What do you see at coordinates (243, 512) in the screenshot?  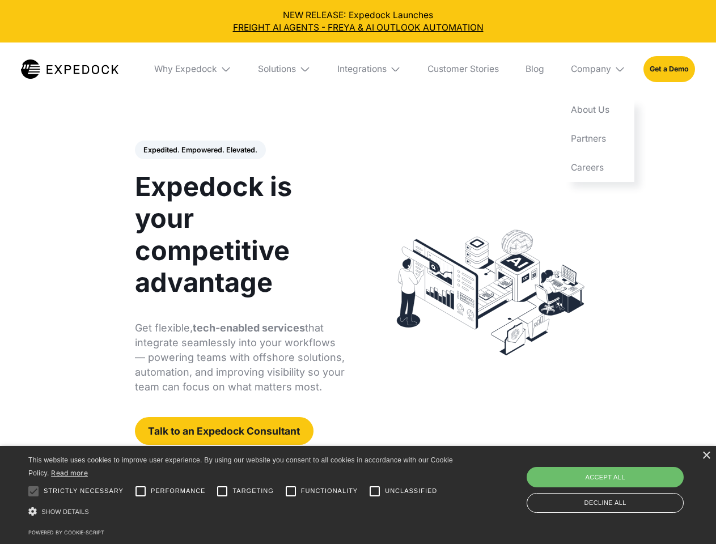 I see `div: Show details` at bounding box center [243, 512].